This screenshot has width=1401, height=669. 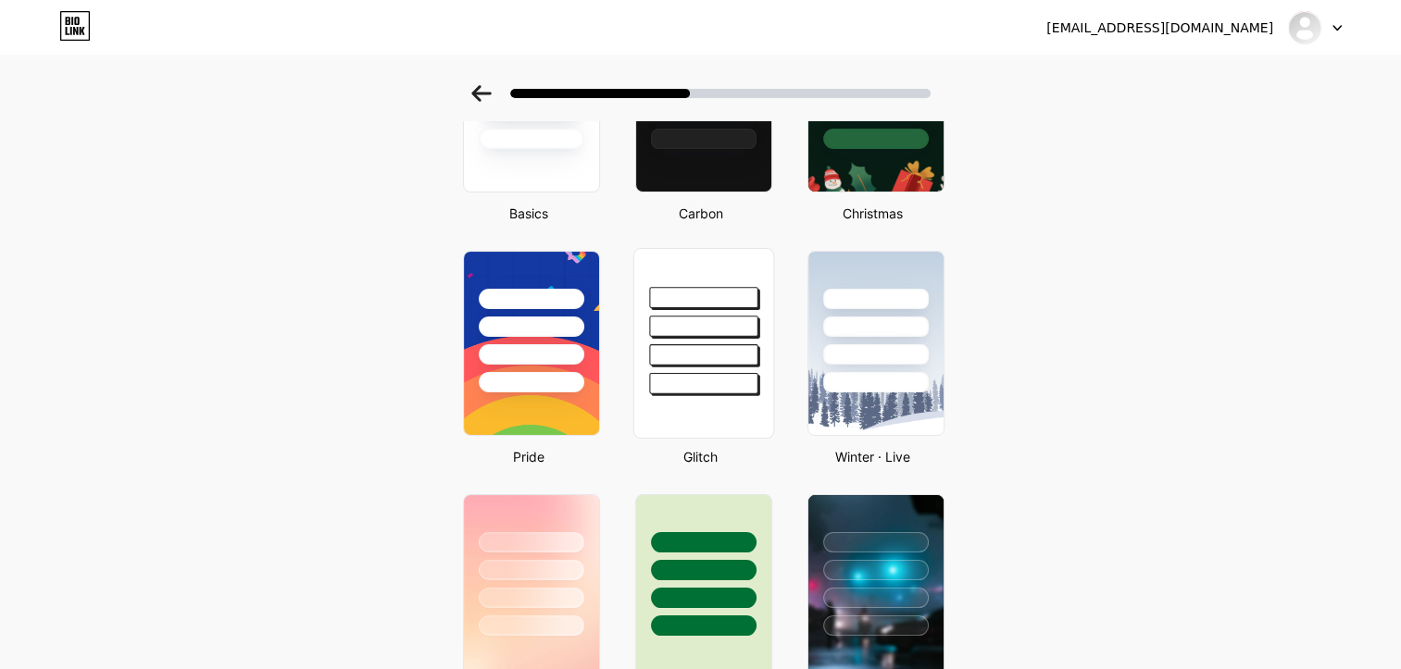 What do you see at coordinates (873, 457) in the screenshot?
I see `div: Winter · Live` at bounding box center [873, 457].